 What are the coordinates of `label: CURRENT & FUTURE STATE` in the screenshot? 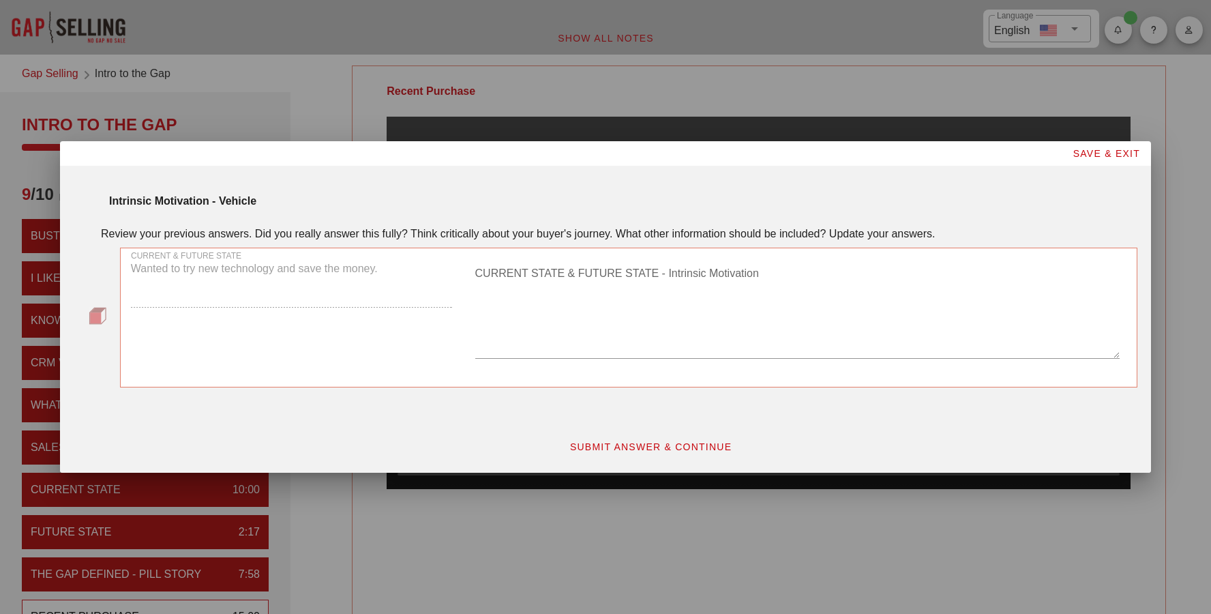 It's located at (186, 256).